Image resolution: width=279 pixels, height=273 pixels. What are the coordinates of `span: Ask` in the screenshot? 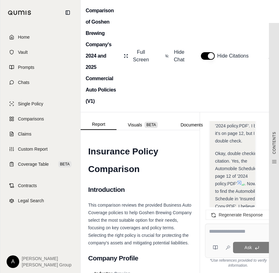 It's located at (248, 248).